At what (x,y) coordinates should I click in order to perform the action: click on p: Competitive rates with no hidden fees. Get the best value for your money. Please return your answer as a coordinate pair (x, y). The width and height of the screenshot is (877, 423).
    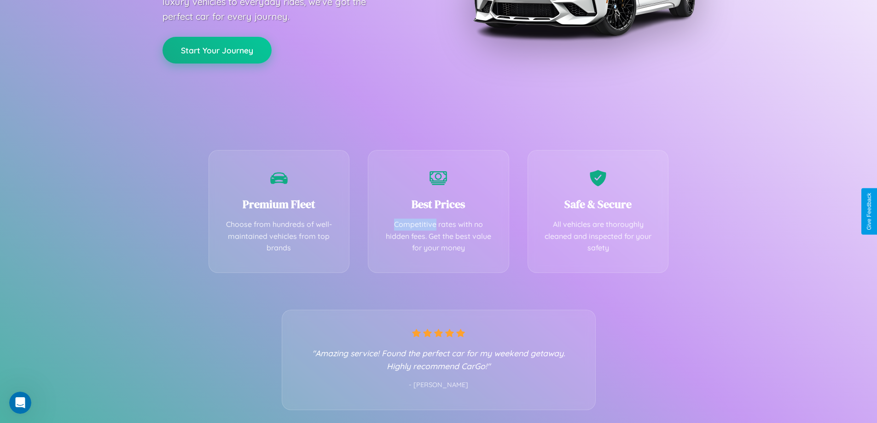
    Looking at the image, I should click on (438, 236).